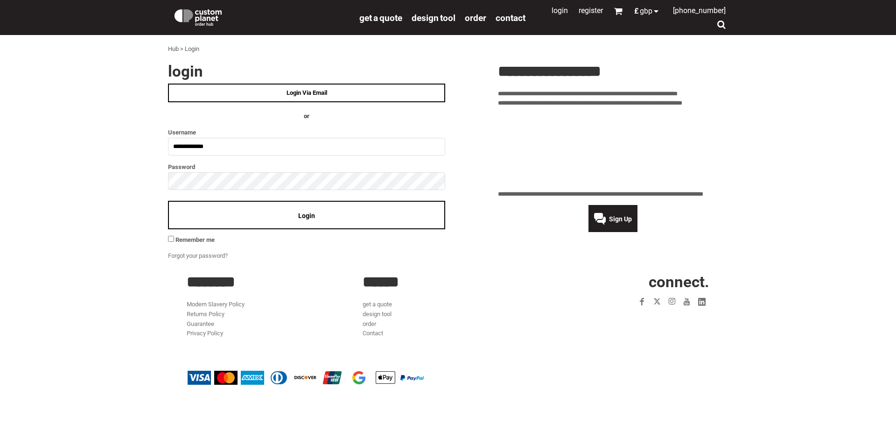 This screenshot has height=445, width=896. What do you see at coordinates (434, 18) in the screenshot?
I see `span: design tool` at bounding box center [434, 18].